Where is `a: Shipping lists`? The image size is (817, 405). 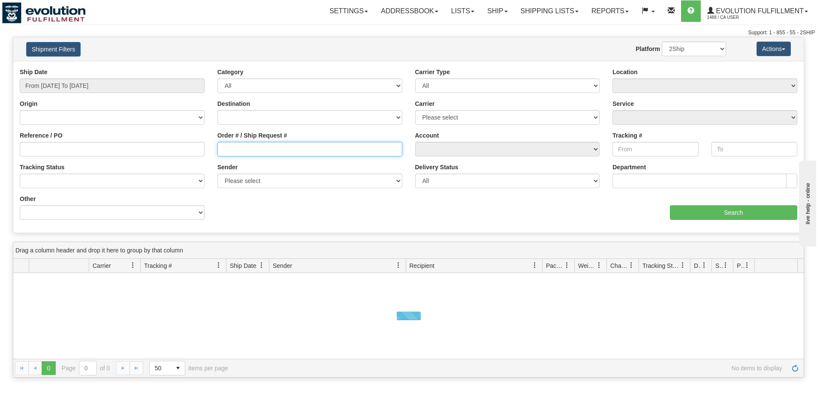 a: Shipping lists is located at coordinates (549, 11).